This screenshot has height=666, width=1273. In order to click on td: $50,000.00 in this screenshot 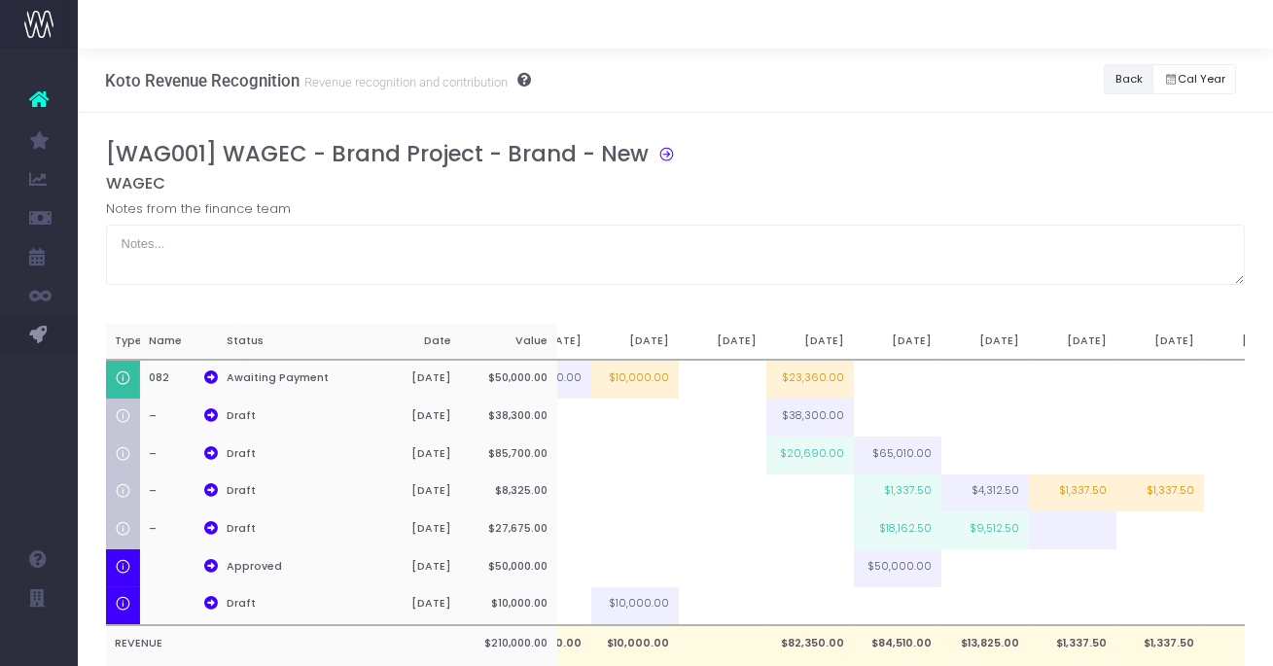, I will do `click(897, 568)`.